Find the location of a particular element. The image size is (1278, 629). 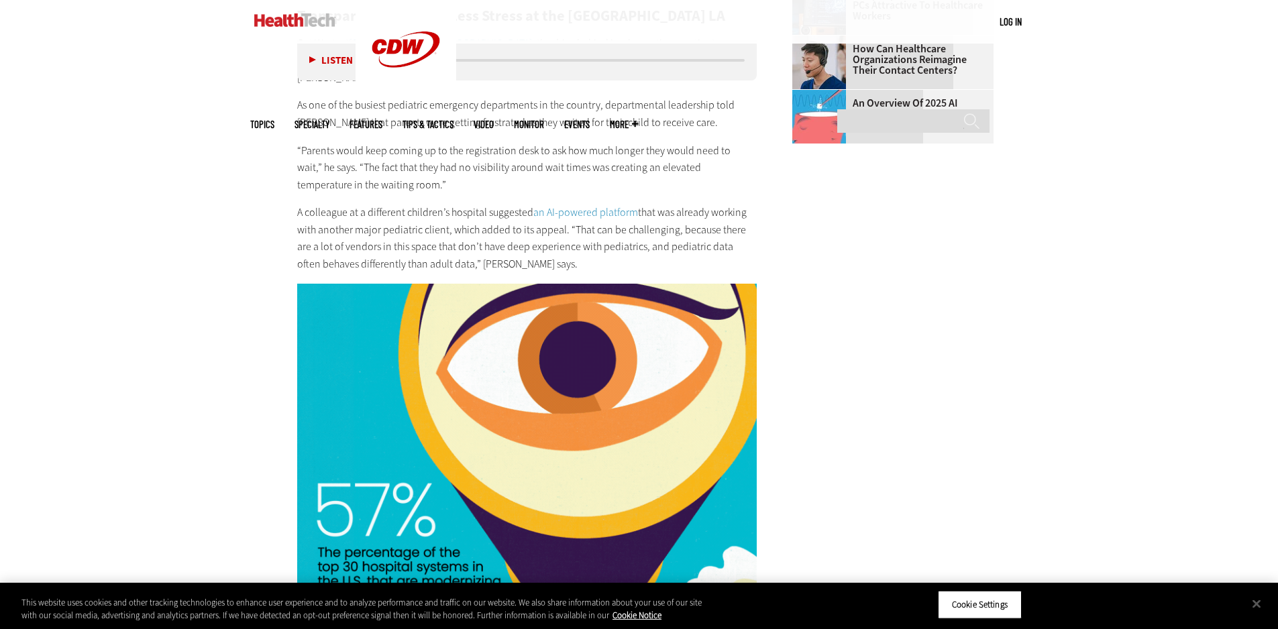

div: User menu is located at coordinates (1010, 21).